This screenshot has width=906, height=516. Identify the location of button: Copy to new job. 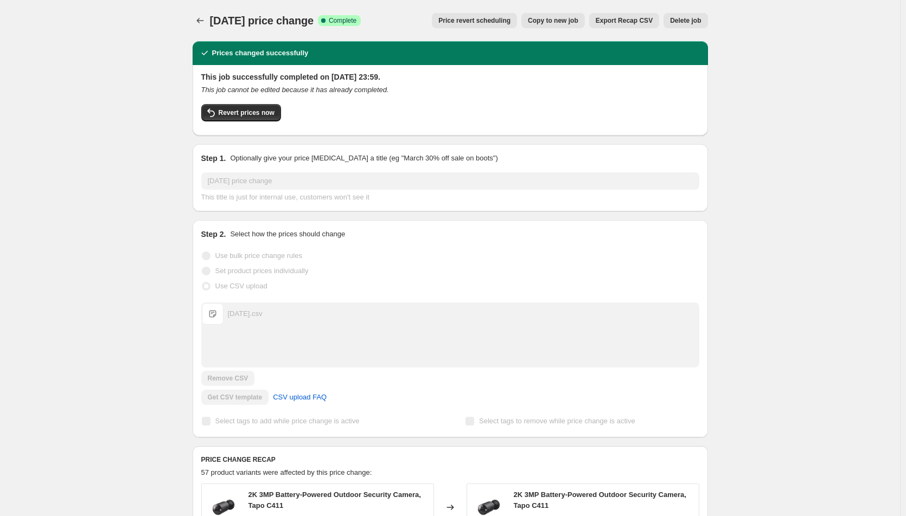
(553, 21).